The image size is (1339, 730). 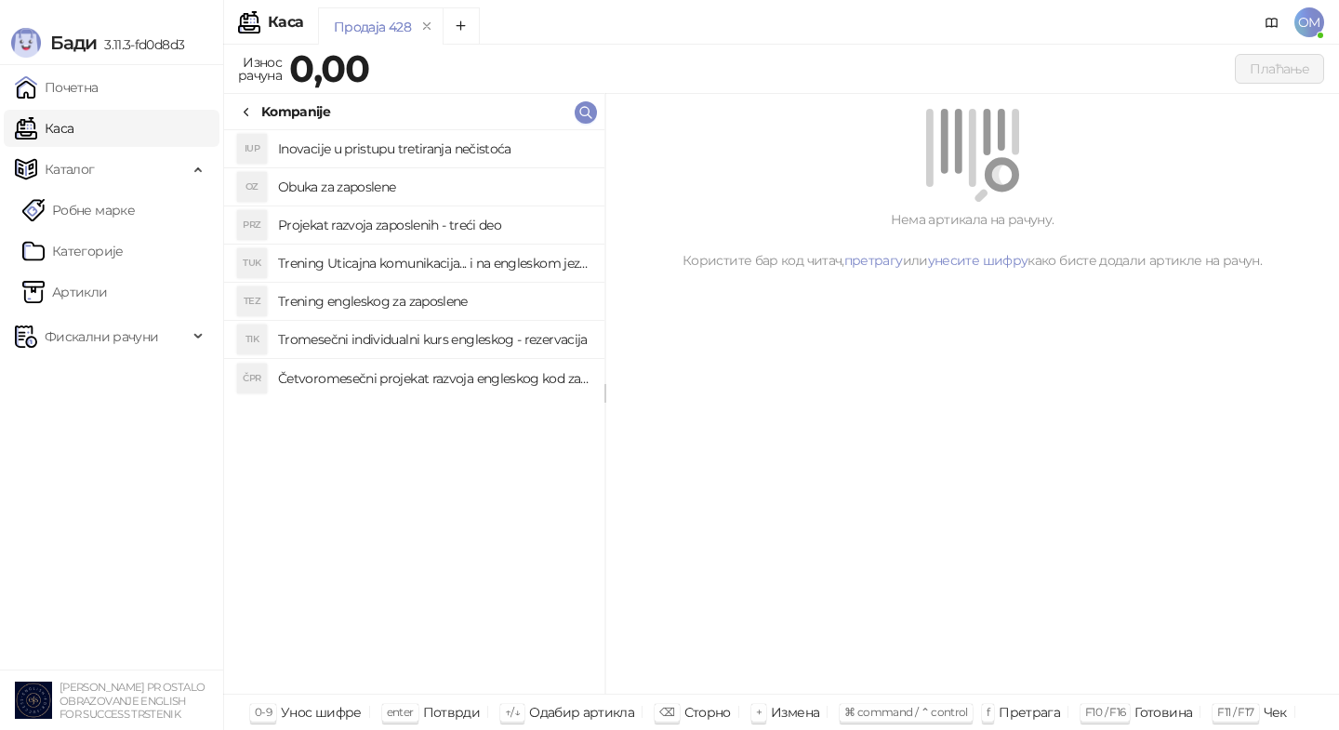 I want to click on a: Каса, so click(x=44, y=128).